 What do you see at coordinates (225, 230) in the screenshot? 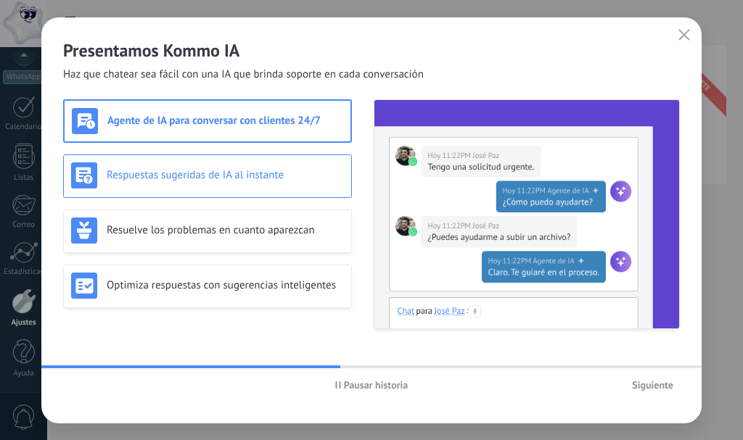
I see `h3: Resuelve los problemas en cuanto aparezcan` at bounding box center [225, 230].